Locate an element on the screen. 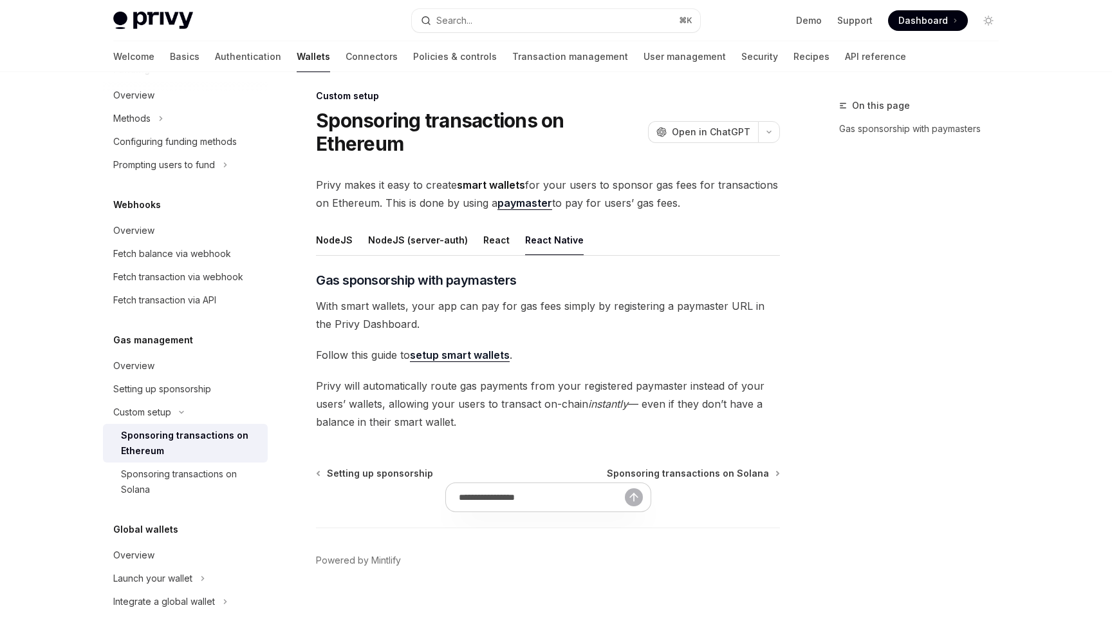 Image resolution: width=1112 pixels, height=639 pixels. span: On this page is located at coordinates (881, 106).